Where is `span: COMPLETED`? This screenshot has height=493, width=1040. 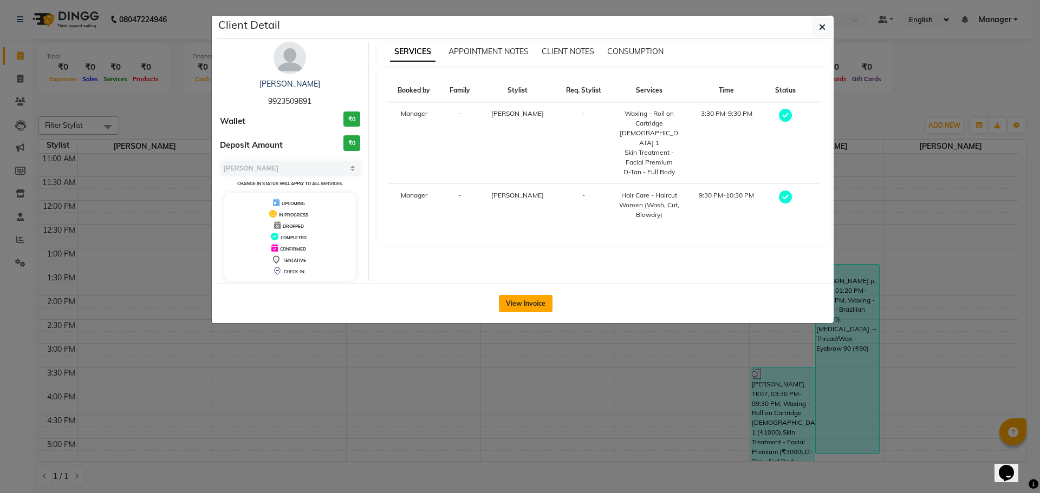
span: COMPLETED is located at coordinates (293, 238).